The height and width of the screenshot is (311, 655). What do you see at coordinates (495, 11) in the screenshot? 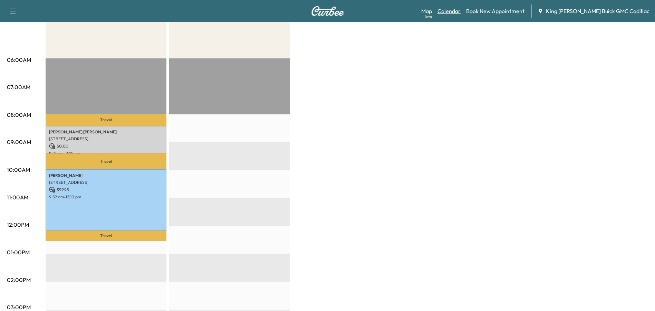
I see `a: Book New Appointment` at bounding box center [495, 11].